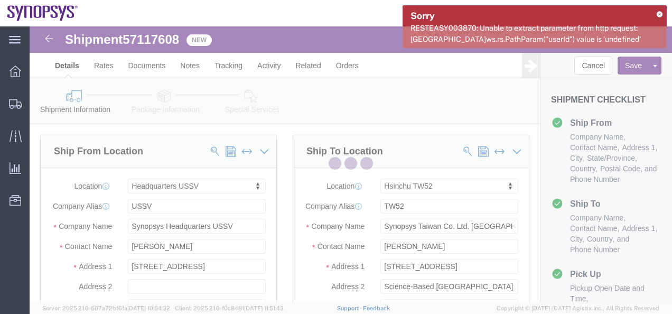 The image size is (672, 314). I want to click on span: Server: 2025.21.0-667a72bf6fa, so click(106, 308).